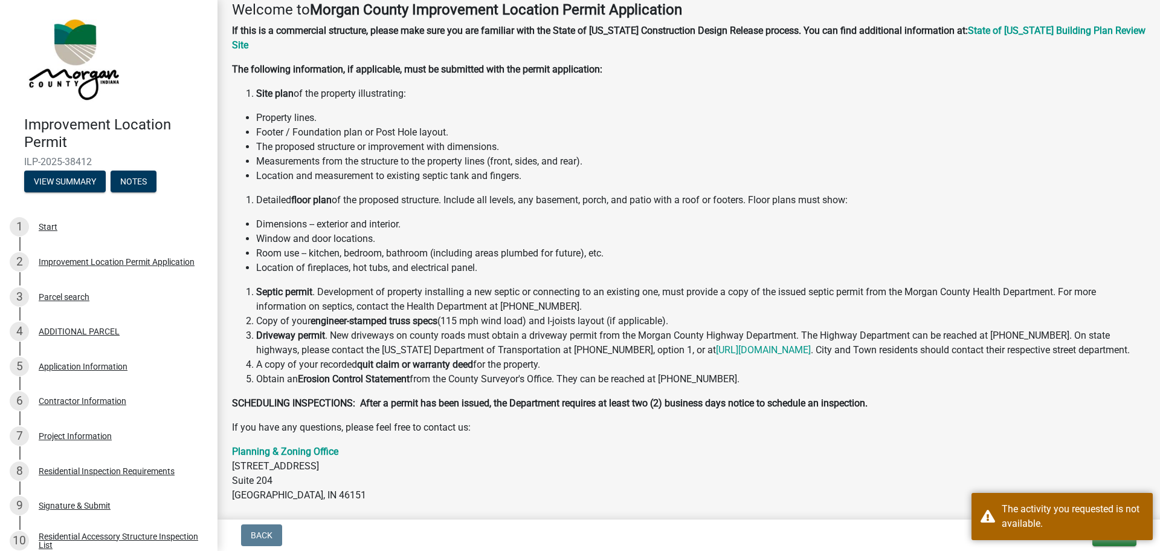 The image size is (1160, 551). I want to click on button: Notes, so click(134, 181).